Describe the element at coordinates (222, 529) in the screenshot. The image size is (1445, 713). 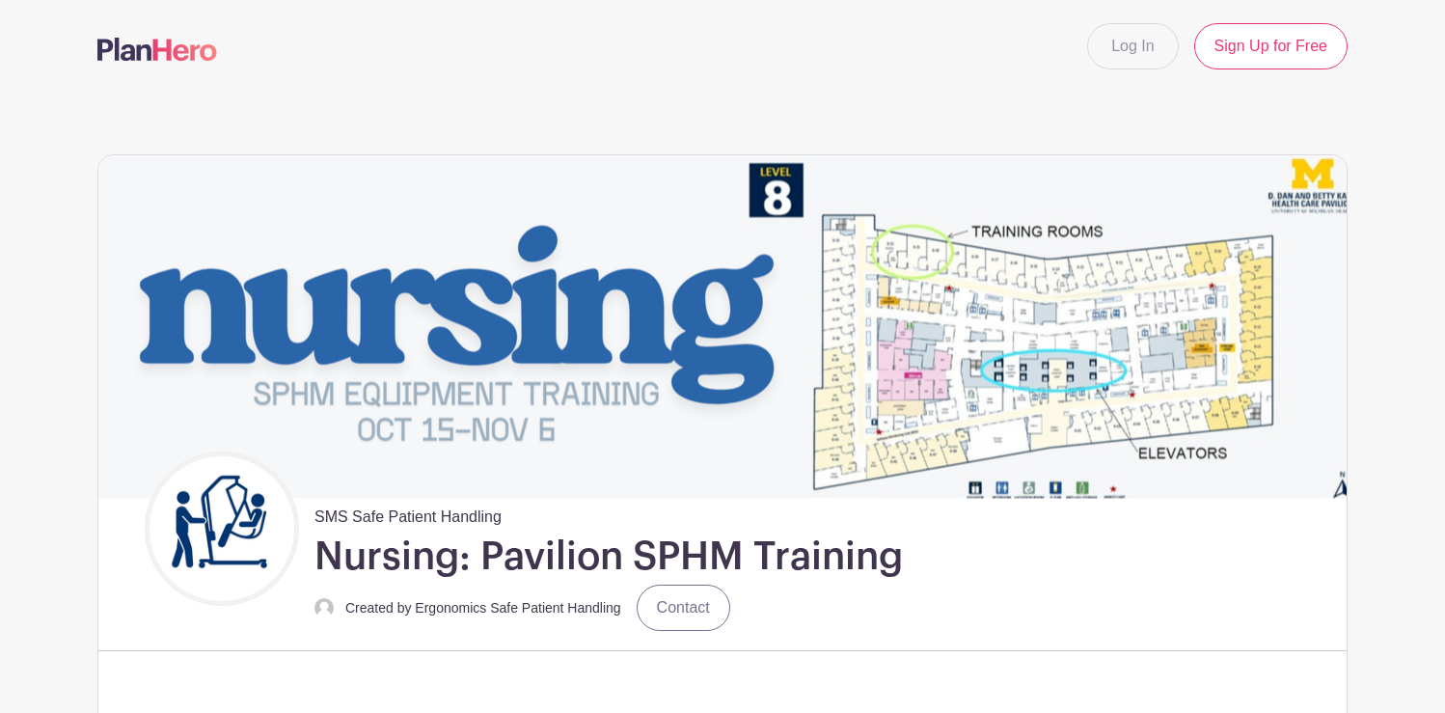
I see `img: Untitled%20design.png` at that location.